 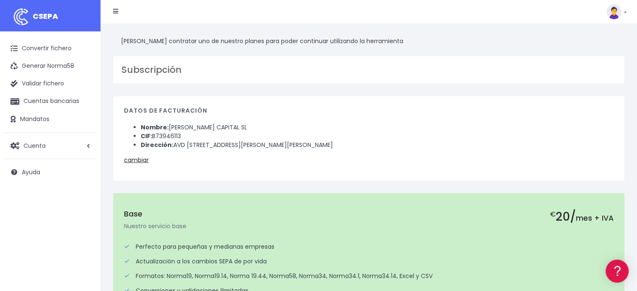 I want to click on a: Videotutoriales, so click(x=84, y=138).